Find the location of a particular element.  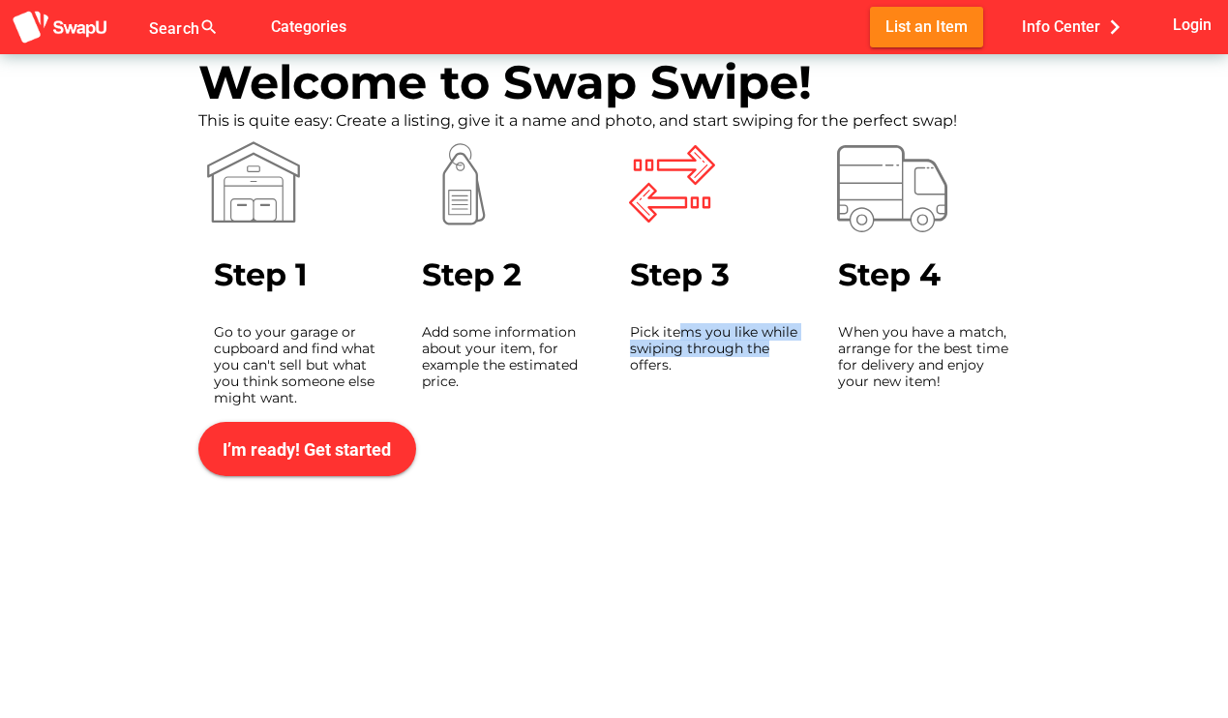

button: Login is located at coordinates (1192, 24).